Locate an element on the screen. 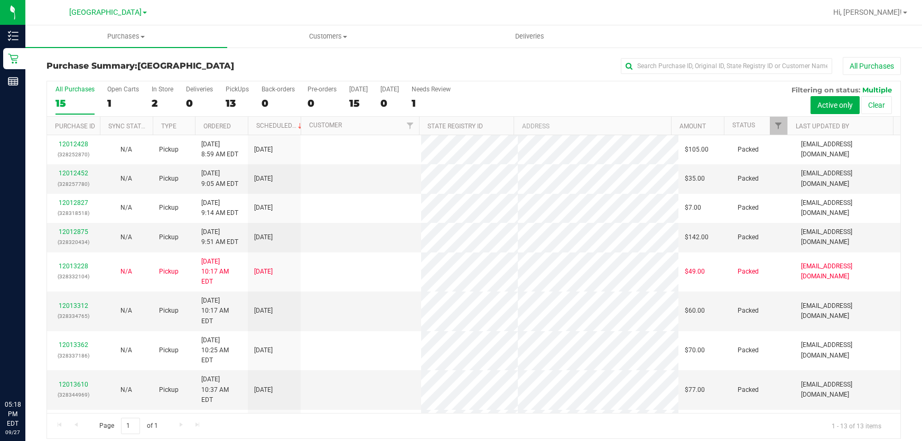  a: Purchase ID is located at coordinates (75, 126).